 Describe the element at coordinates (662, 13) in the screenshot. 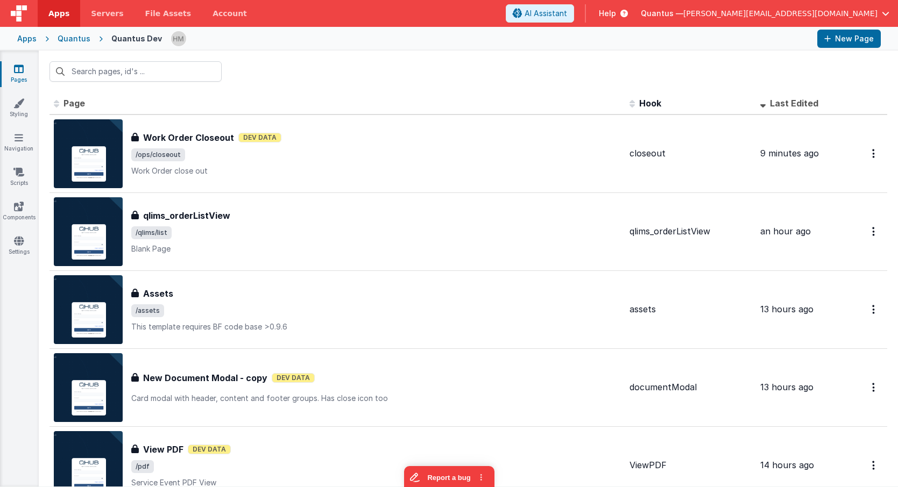

I see `span: Quantus —` at that location.